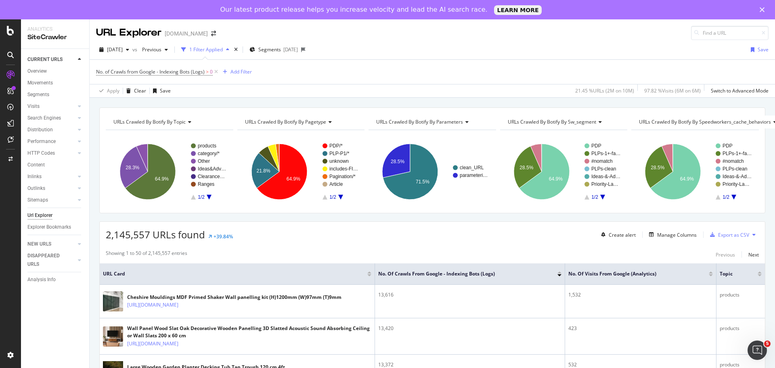 Image resolution: width=775 pixels, height=368 pixels. Describe the element at coordinates (37, 71) in the screenshot. I see `div: Overview` at that location.